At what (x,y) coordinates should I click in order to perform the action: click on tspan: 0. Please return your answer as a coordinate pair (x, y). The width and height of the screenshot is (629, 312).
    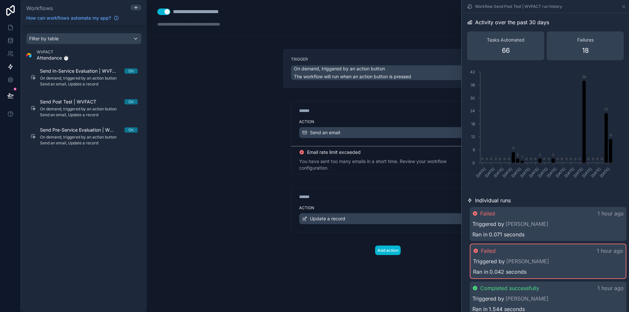
    Looking at the image, I should click on (474, 163).